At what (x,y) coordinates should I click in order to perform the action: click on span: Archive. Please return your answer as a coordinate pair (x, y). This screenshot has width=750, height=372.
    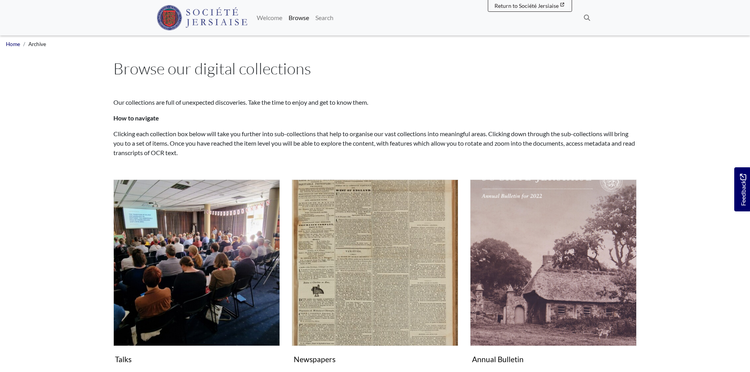
    Looking at the image, I should click on (37, 44).